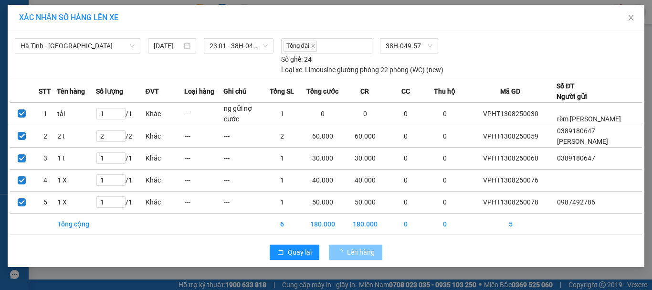 The width and height of the screenshot is (652, 290). I want to click on span: loading, so click(342, 252).